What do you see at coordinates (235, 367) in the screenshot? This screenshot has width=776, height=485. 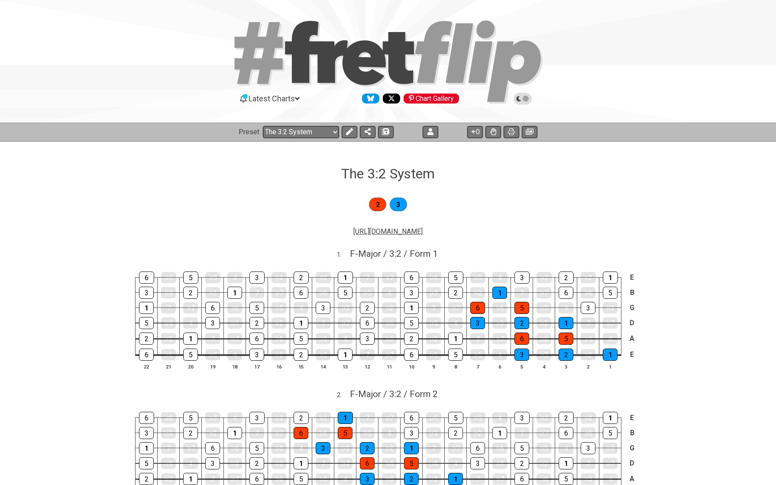 I see `th: 18` at bounding box center [235, 367].